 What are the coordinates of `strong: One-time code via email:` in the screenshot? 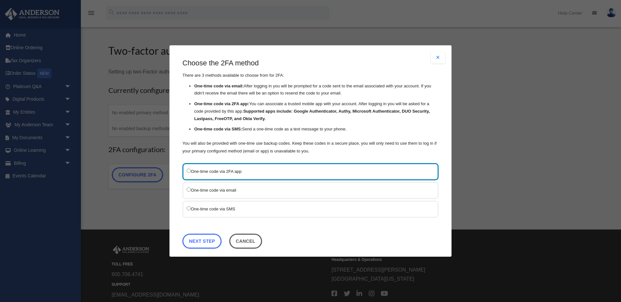 It's located at (219, 86).